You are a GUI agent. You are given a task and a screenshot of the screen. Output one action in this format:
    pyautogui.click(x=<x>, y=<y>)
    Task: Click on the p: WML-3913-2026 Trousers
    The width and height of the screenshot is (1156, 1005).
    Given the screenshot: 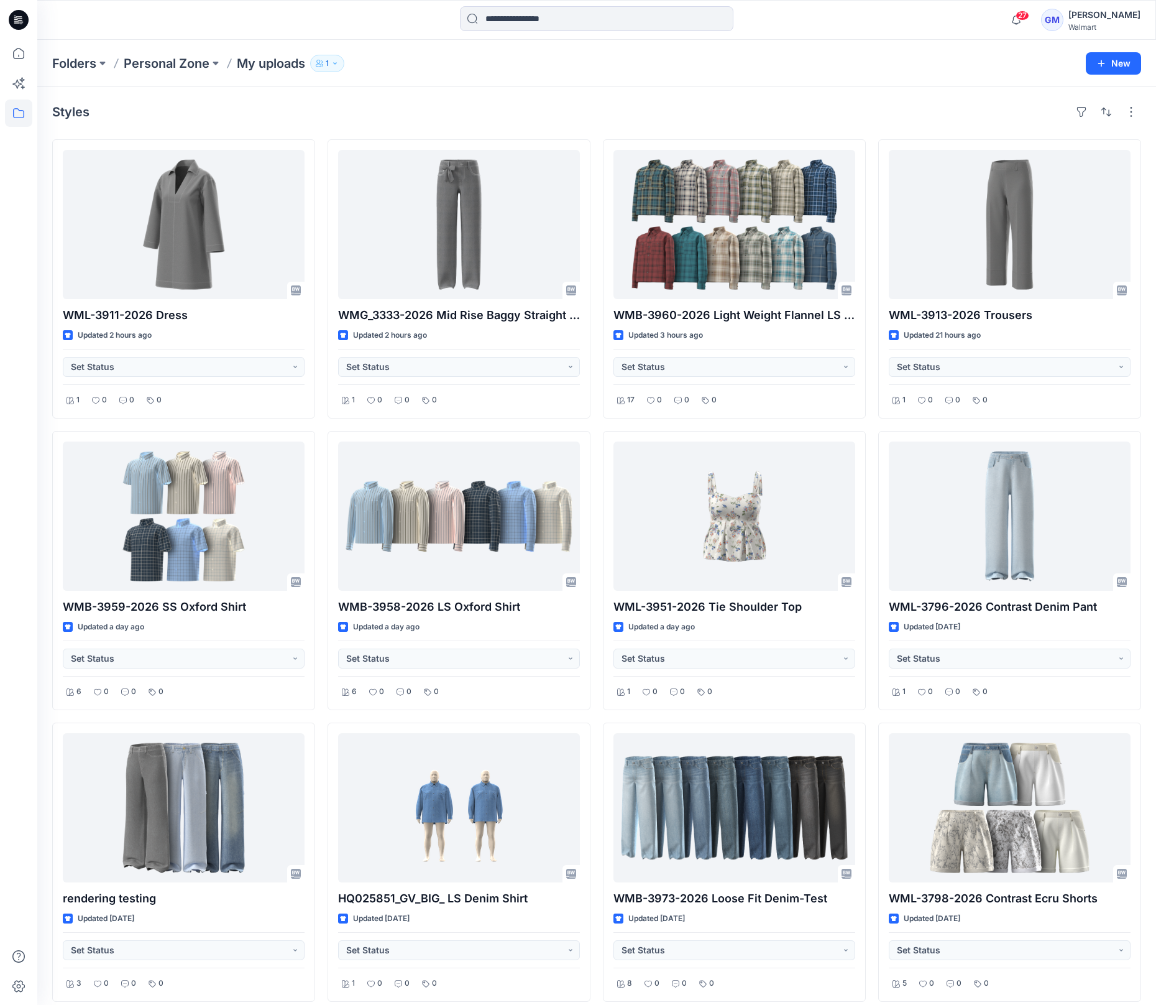 What is the action you would take?
    pyautogui.click(x=1010, y=315)
    